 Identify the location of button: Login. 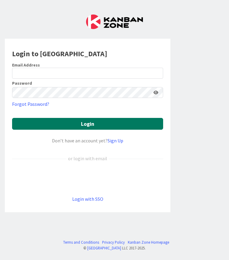
(88, 124).